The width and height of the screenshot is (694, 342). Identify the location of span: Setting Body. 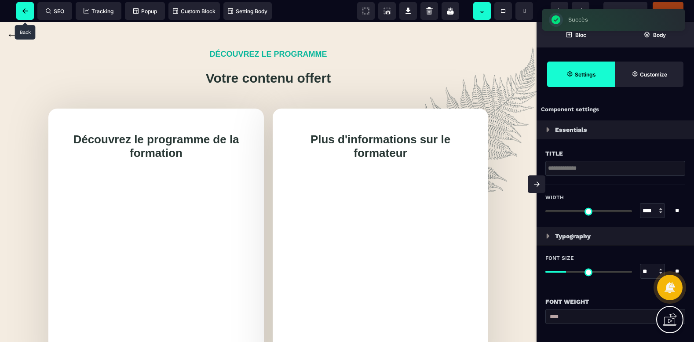
(248, 11).